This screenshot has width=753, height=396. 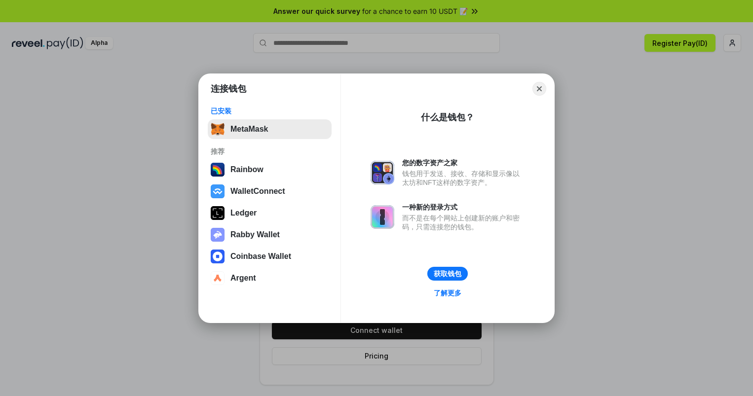 What do you see at coordinates (249, 129) in the screenshot?
I see `div: MetaMask` at bounding box center [249, 129].